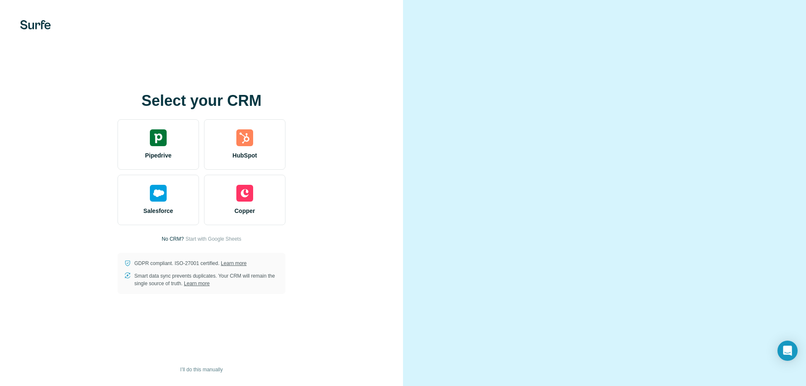  I want to click on img: hubspot's logo, so click(245, 138).